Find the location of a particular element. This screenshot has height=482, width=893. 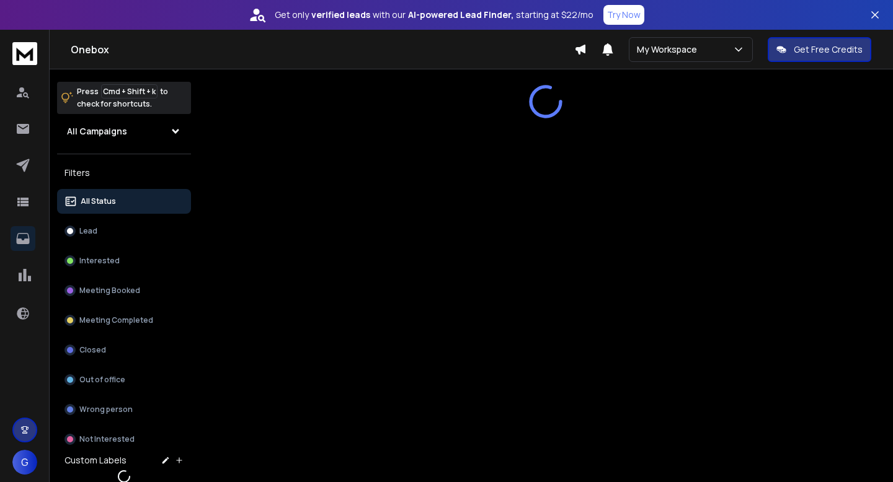

p: Get only with our starting at $22/mo is located at coordinates (434, 15).